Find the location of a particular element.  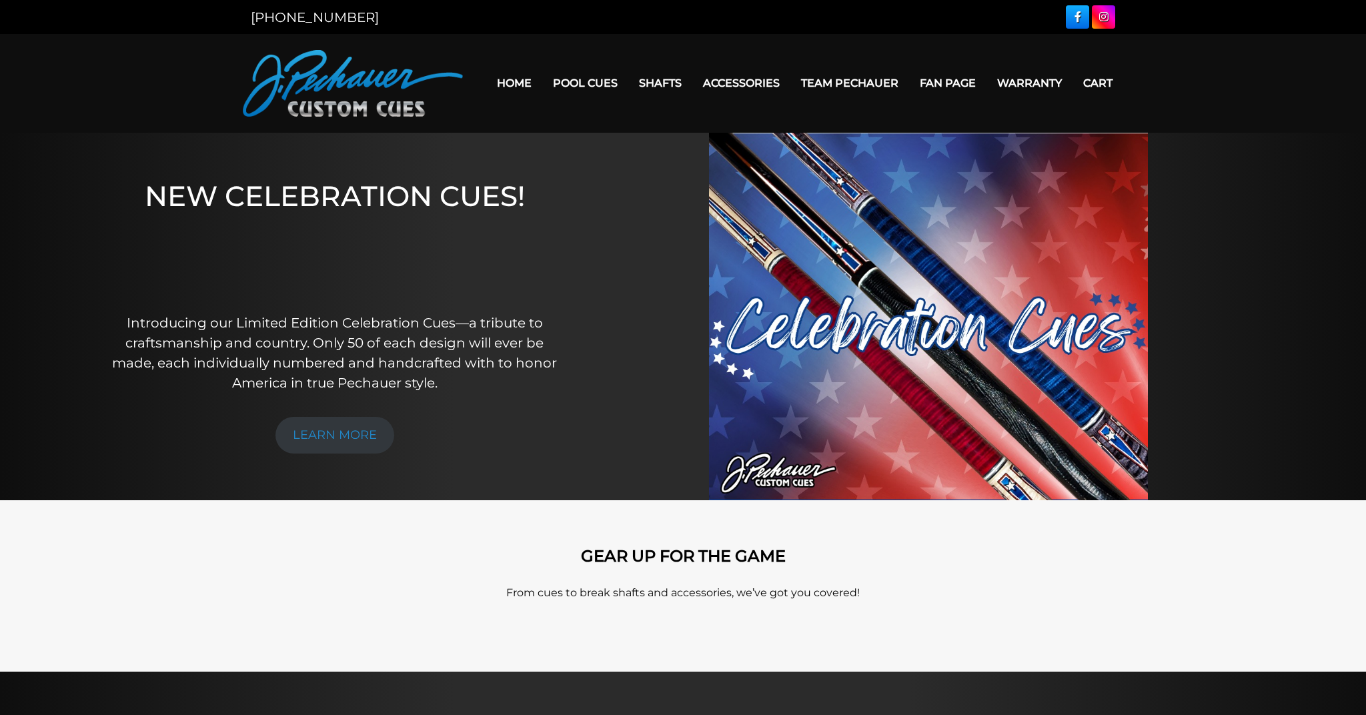

p: Introducing our Limited Edition Celebration Cues—a tribute to craftsmanship and country. Only 50 ... is located at coordinates (335, 353).